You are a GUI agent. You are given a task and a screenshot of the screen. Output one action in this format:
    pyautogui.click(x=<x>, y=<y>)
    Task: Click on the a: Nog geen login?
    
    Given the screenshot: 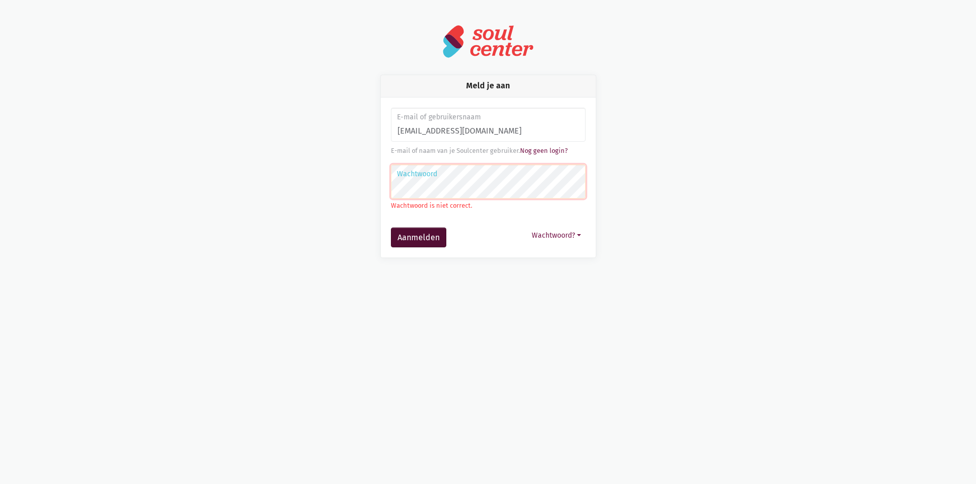 What is the action you would take?
    pyautogui.click(x=544, y=150)
    